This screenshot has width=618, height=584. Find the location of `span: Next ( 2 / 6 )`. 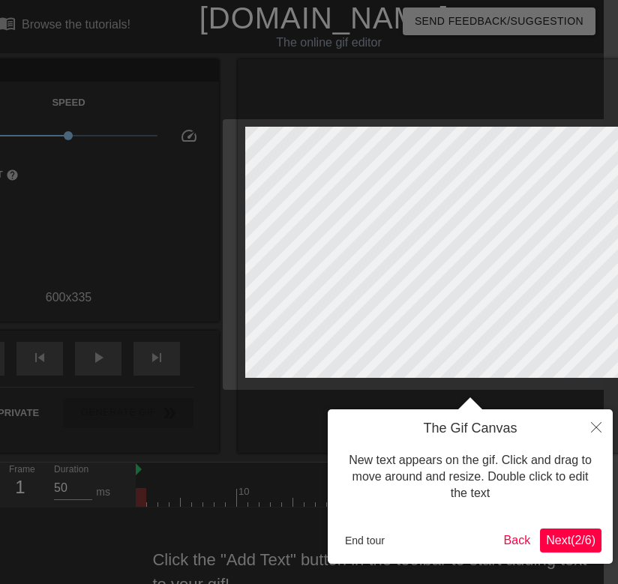

span: Next ( 2 / 6 ) is located at coordinates (571, 540).